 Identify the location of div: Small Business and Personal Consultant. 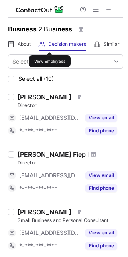
(70, 220).